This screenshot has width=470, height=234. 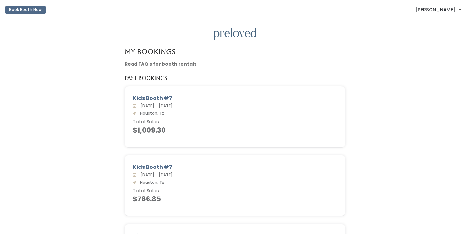 What do you see at coordinates (25, 10) in the screenshot?
I see `button: Book Booth Now` at bounding box center [25, 10].